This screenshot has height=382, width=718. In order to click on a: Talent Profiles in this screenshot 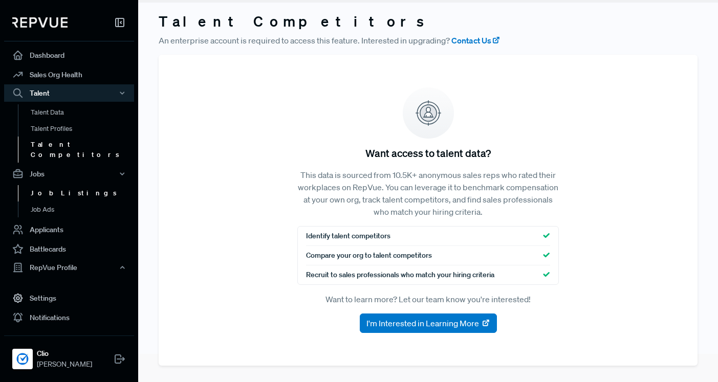, I will do `click(83, 128)`.